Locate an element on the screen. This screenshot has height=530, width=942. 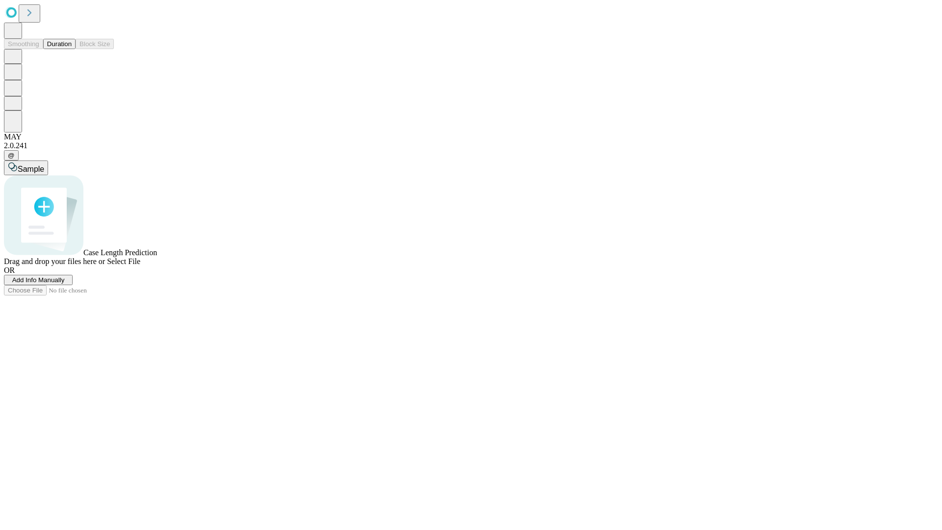
button: Smoothing is located at coordinates (24, 44).